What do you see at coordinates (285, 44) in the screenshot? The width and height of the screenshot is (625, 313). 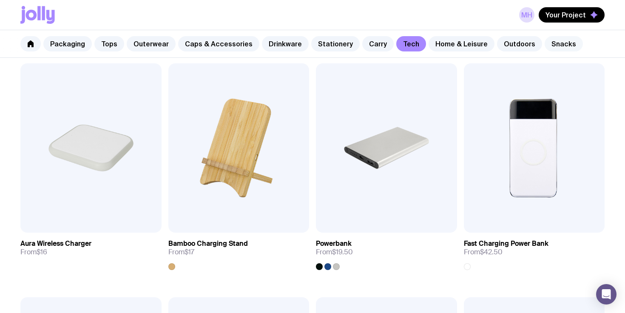 I see `a: Drinkware` at bounding box center [285, 44].